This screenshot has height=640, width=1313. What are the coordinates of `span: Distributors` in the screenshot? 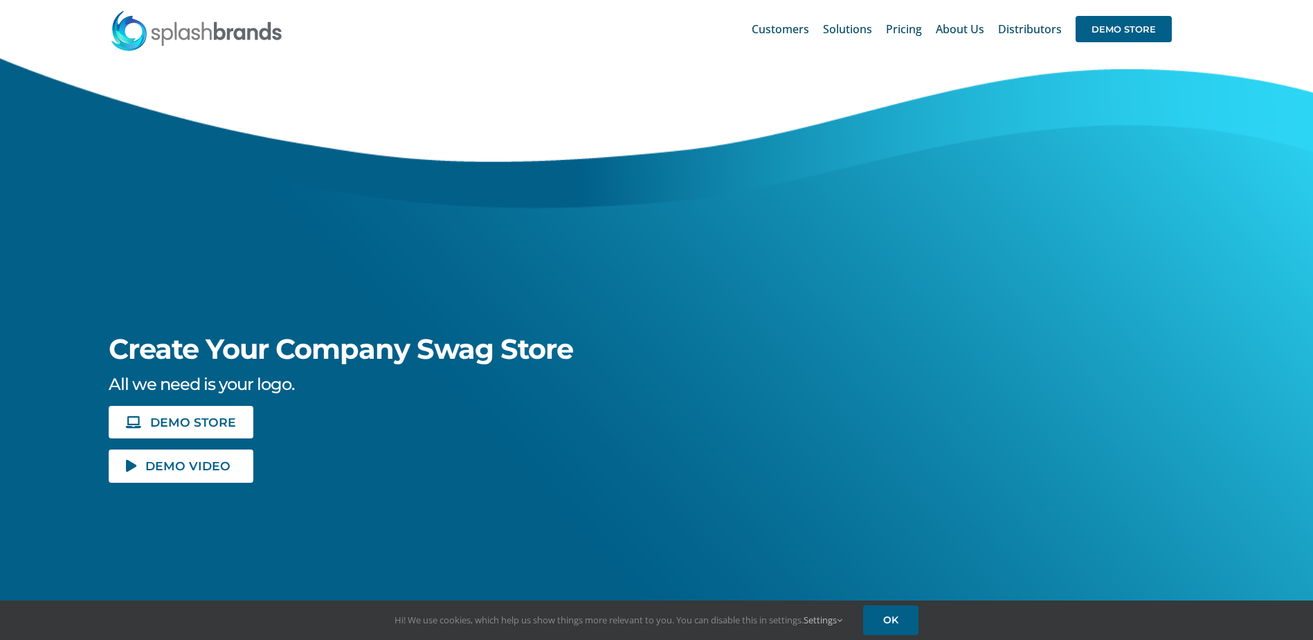 It's located at (1030, 29).